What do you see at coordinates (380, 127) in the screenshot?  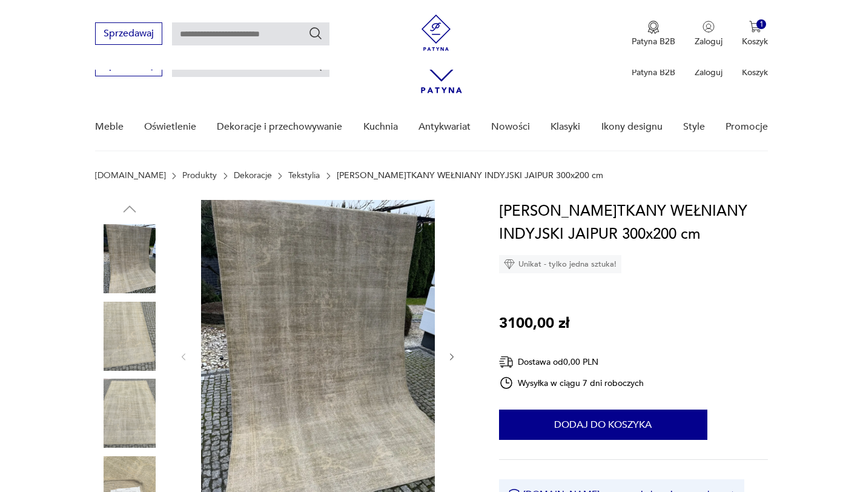 I see `a: Kuchnia` at bounding box center [380, 127].